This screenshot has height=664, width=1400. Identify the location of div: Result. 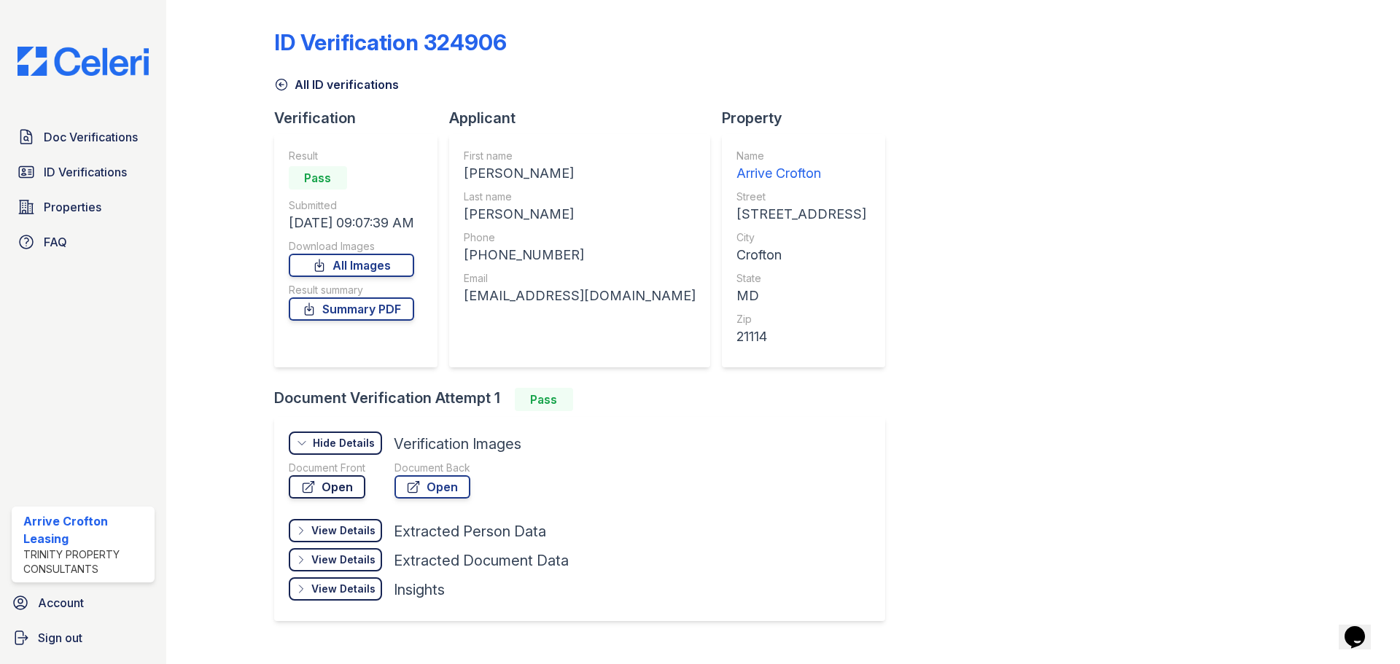
(351, 156).